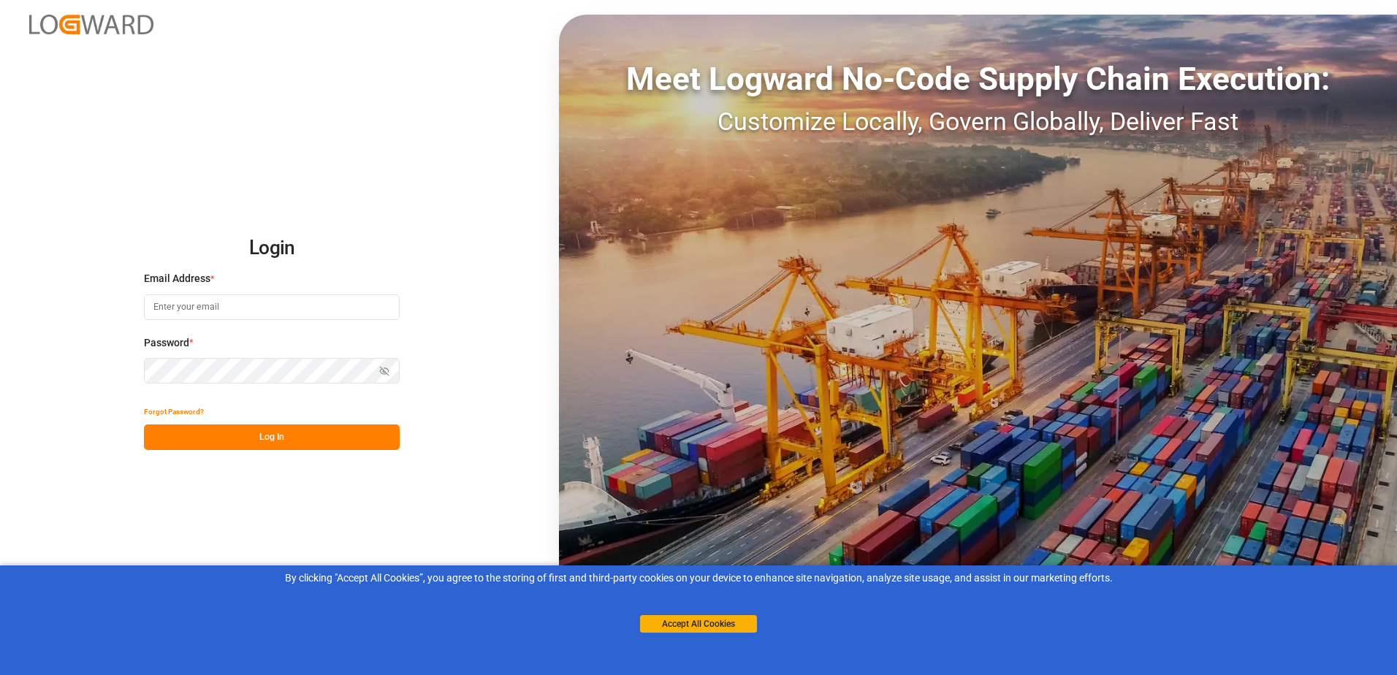 The image size is (1397, 675). Describe the element at coordinates (699, 624) in the screenshot. I see `button: Accept All Cookies` at that location.